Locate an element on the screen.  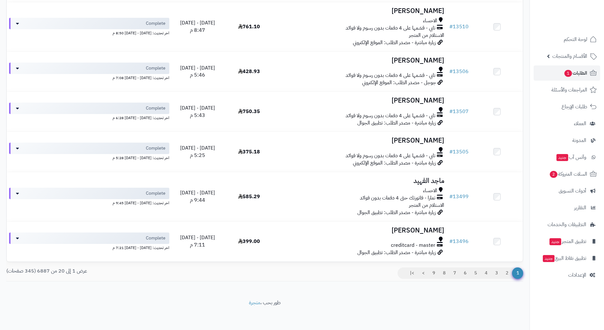
a: العملاء is located at coordinates (567, 123).